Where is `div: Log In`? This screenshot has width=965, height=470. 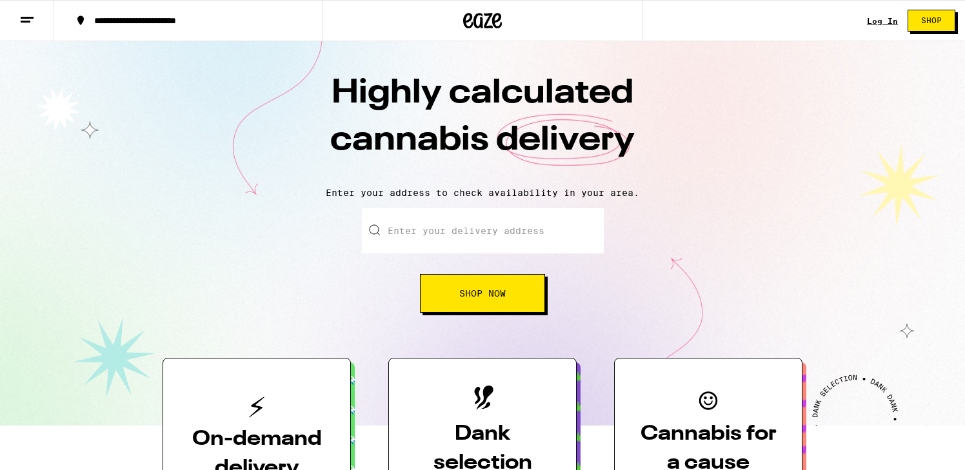
div: Log In is located at coordinates (882, 21).